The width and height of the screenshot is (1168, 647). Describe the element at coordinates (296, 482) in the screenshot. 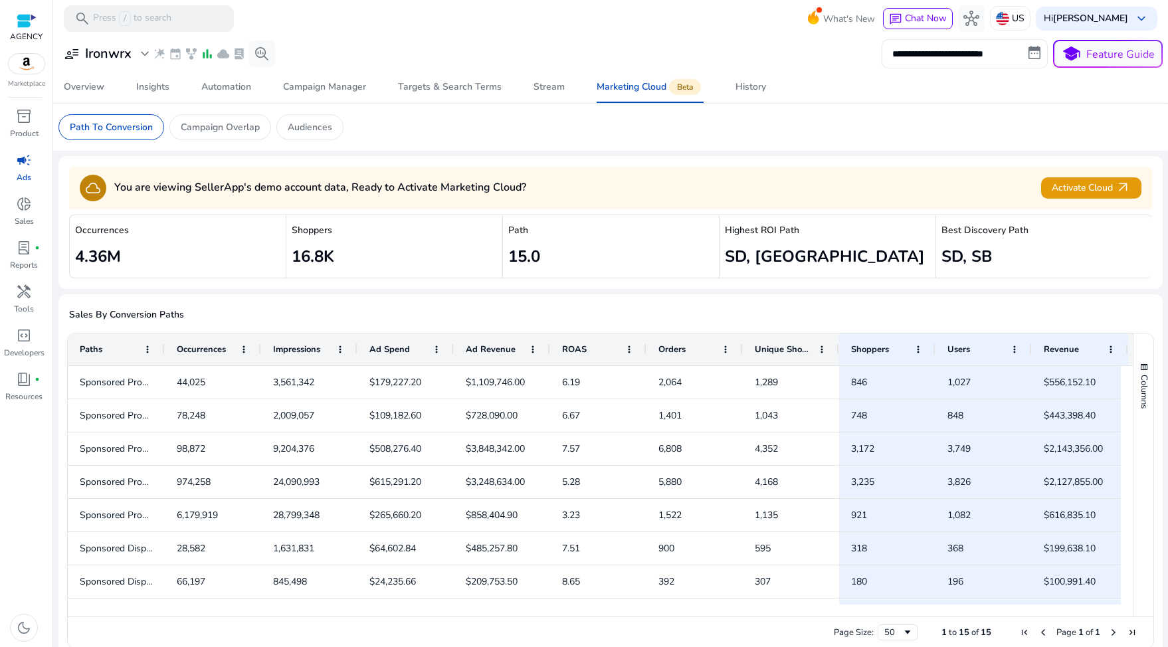

I see `span: 24,090,993` at that location.